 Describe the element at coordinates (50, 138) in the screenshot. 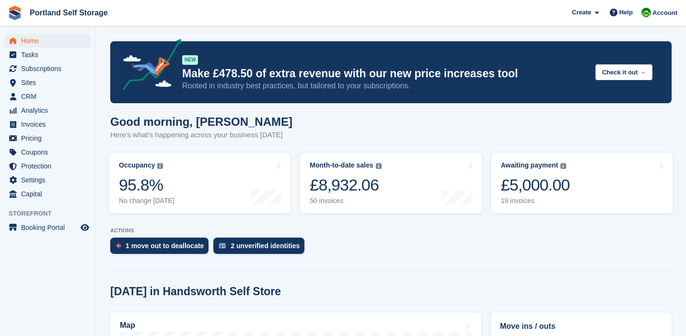

I see `span: Pricing` at that location.